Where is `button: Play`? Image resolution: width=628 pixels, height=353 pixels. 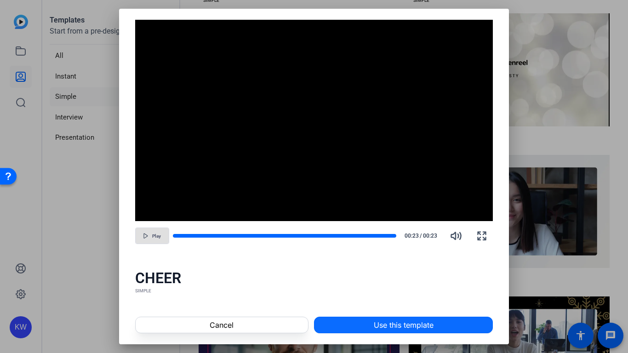 button: Play is located at coordinates (152, 236).